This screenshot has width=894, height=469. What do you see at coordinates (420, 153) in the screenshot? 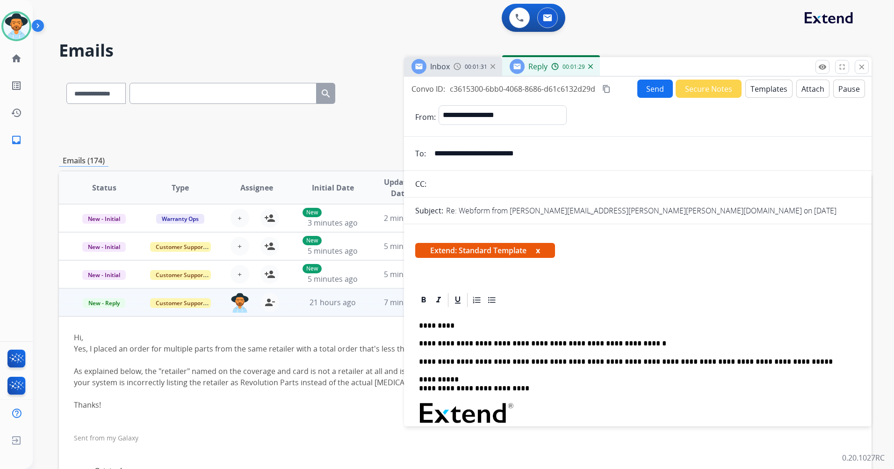
I see `p: To:` at bounding box center [420, 153].